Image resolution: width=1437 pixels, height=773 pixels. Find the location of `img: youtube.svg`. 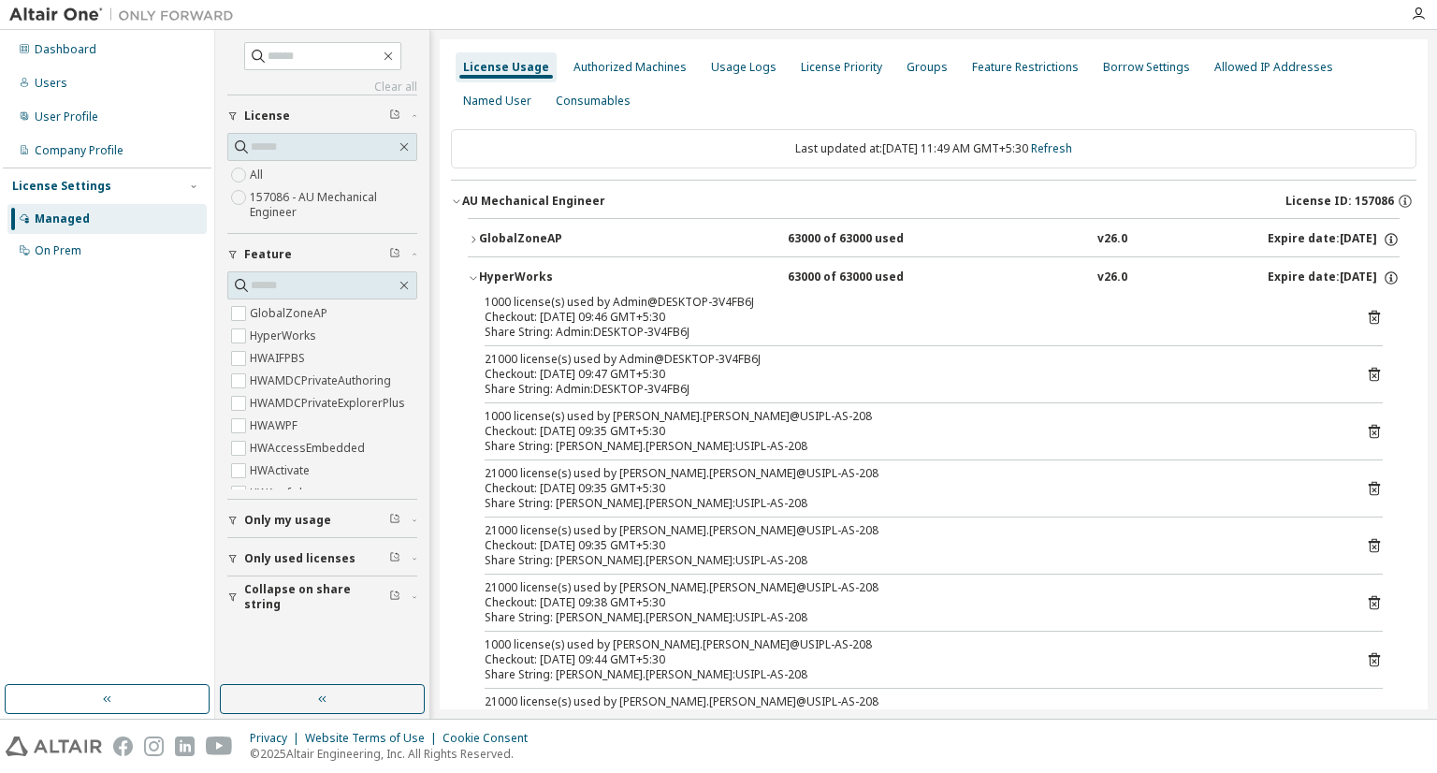

img: youtube.svg is located at coordinates (219, 745).